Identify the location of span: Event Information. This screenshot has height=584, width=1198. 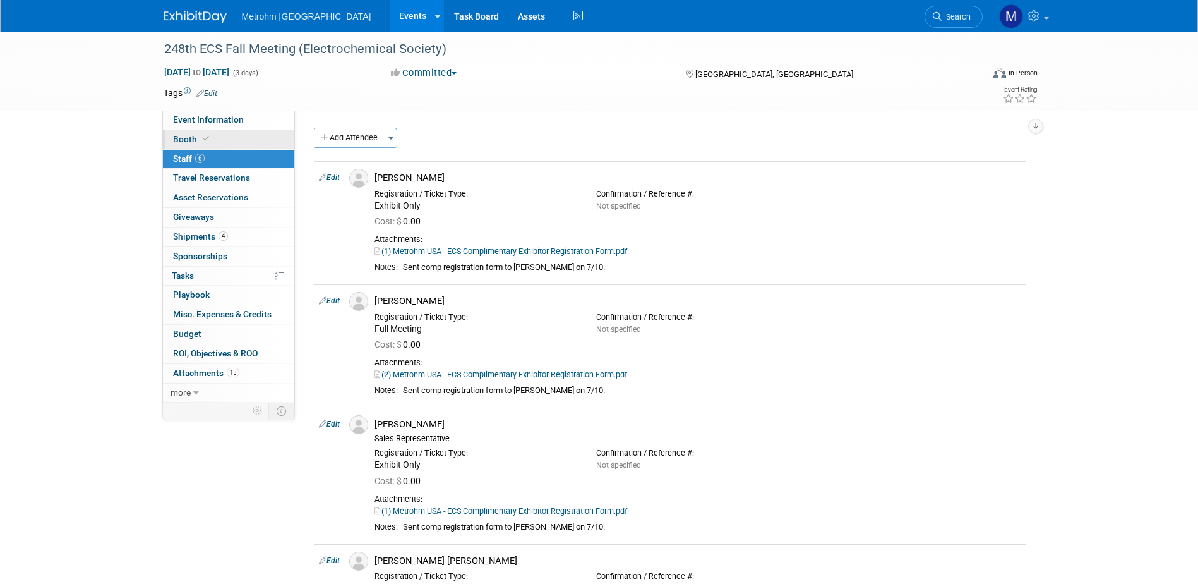
(208, 119).